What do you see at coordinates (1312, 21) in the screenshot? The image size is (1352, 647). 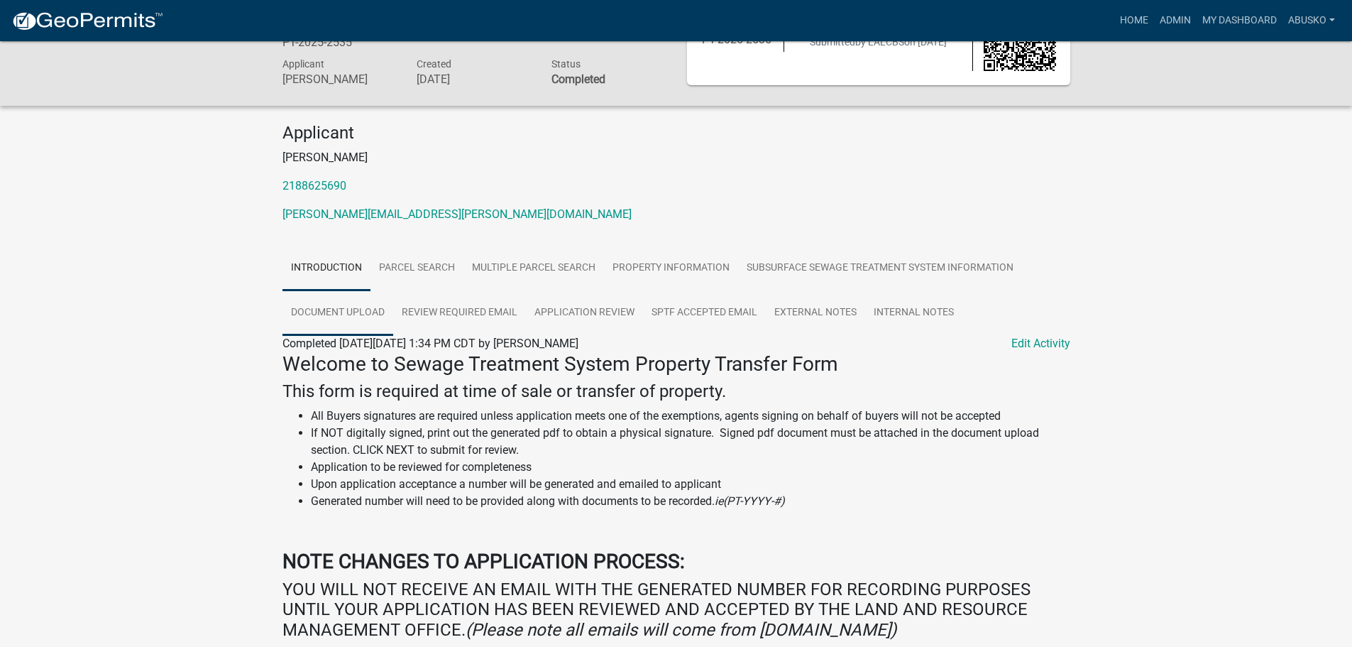 I see `a: abusko` at bounding box center [1312, 21].